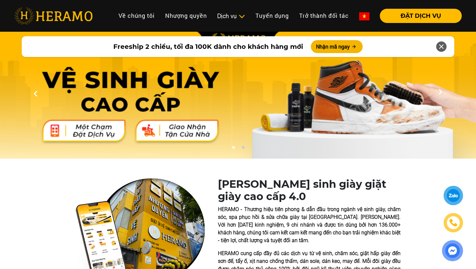  Describe the element at coordinates (243, 149) in the screenshot. I see `button: 2` at that location.